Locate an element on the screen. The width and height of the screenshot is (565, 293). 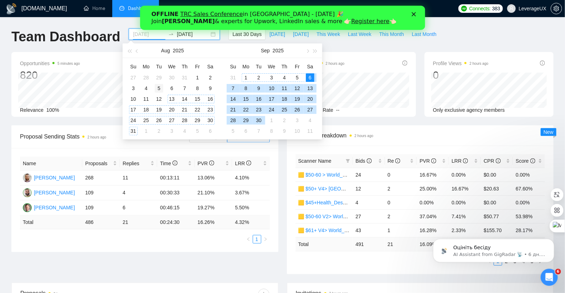
b: OFFLINE is located at coordinates (25, 8).